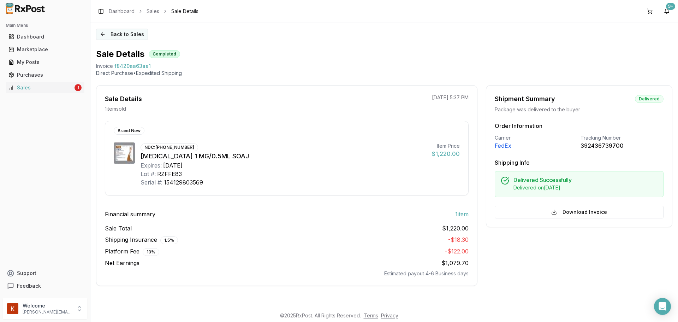 Image resolution: width=678 pixels, height=322 pixels. What do you see at coordinates (123, 99) in the screenshot?
I see `div: Sale Details` at bounding box center [123, 99].